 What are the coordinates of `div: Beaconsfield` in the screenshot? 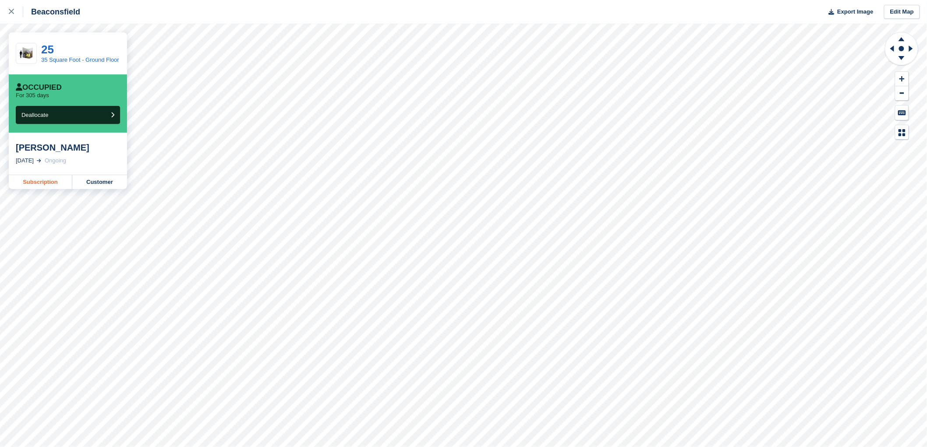 It's located at (52, 12).